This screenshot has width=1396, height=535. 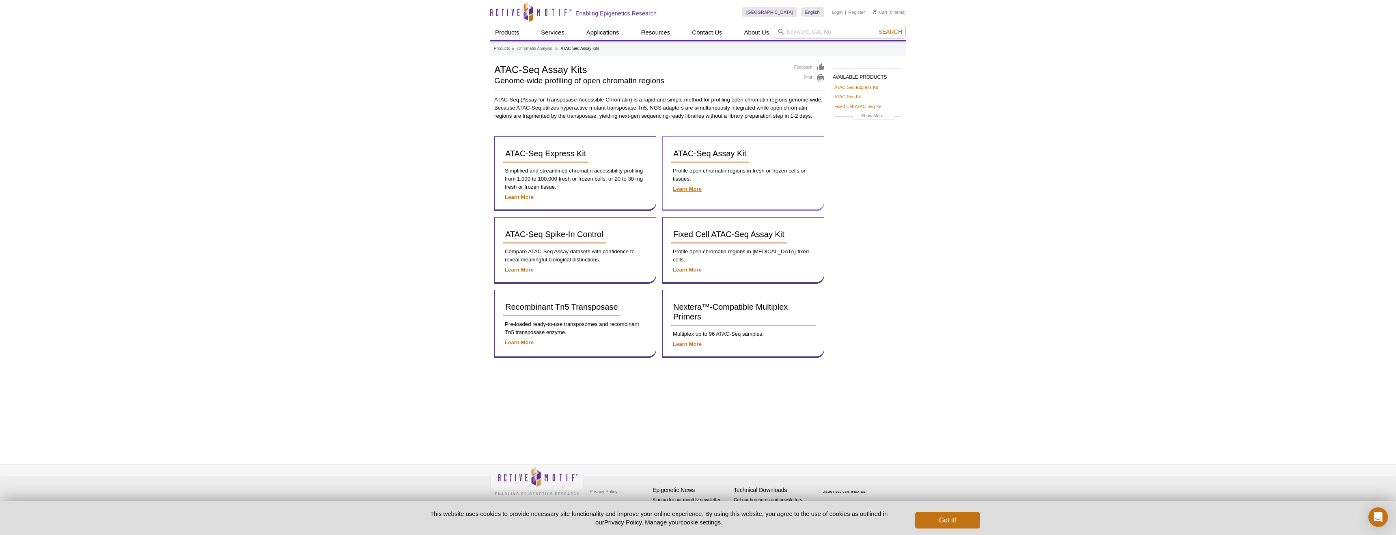 I want to click on p: Sign up for our monthly newsletter highlighting recent publications in the field of epigenetics., so click(x=691, y=510).